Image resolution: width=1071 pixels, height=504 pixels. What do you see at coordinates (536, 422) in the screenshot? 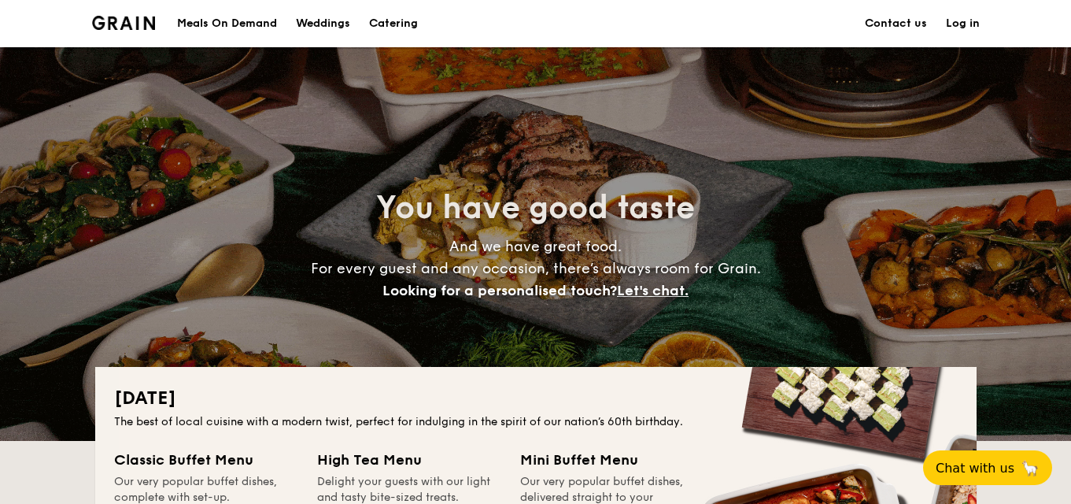
I see `div: The best of local cuisine with a modern twist, perfect for indulging in the spirit of our nation’...` at bounding box center [536, 422].